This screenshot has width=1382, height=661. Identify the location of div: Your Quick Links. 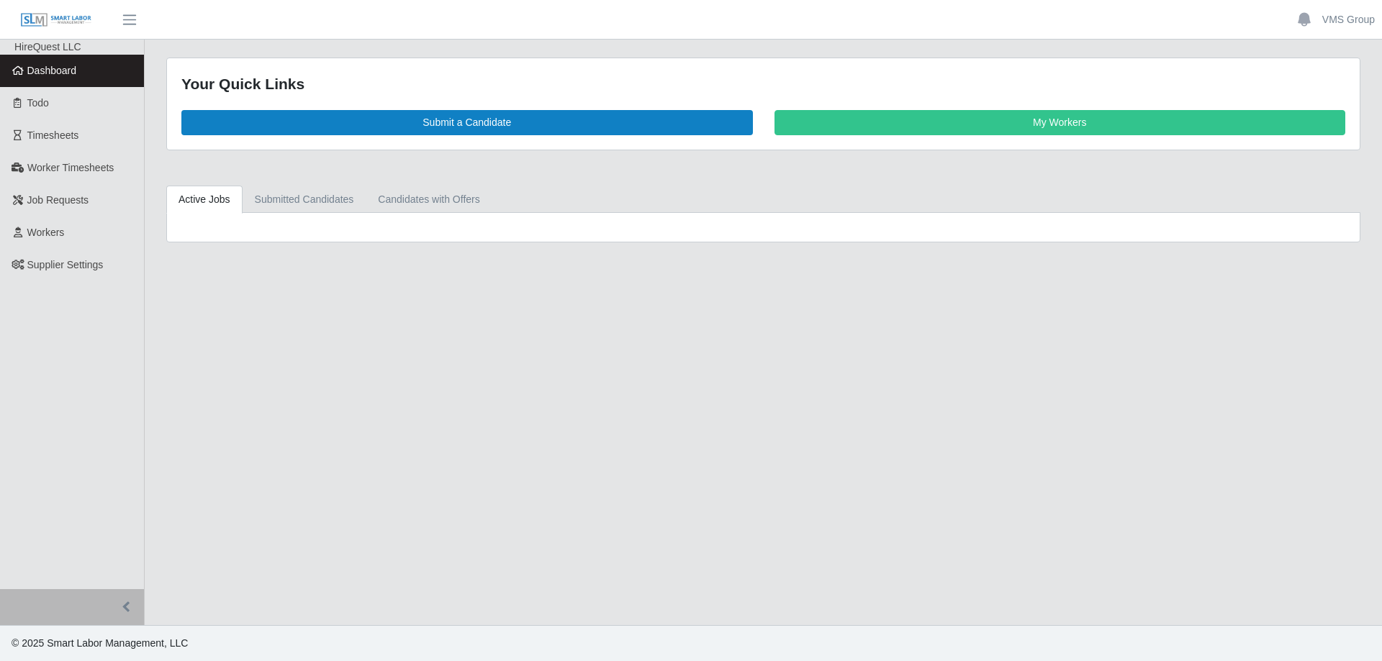
(763, 84).